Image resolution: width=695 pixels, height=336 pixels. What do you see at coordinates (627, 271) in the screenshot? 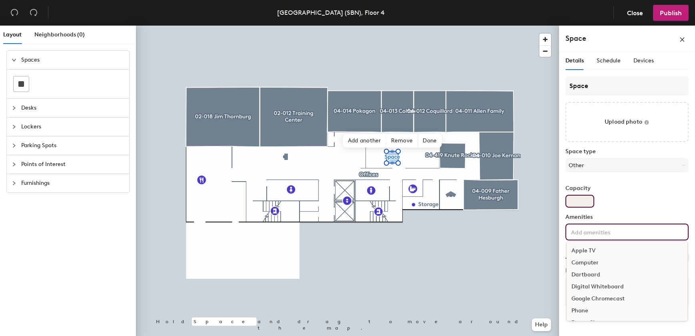
I see `label: Notes` at bounding box center [627, 271].